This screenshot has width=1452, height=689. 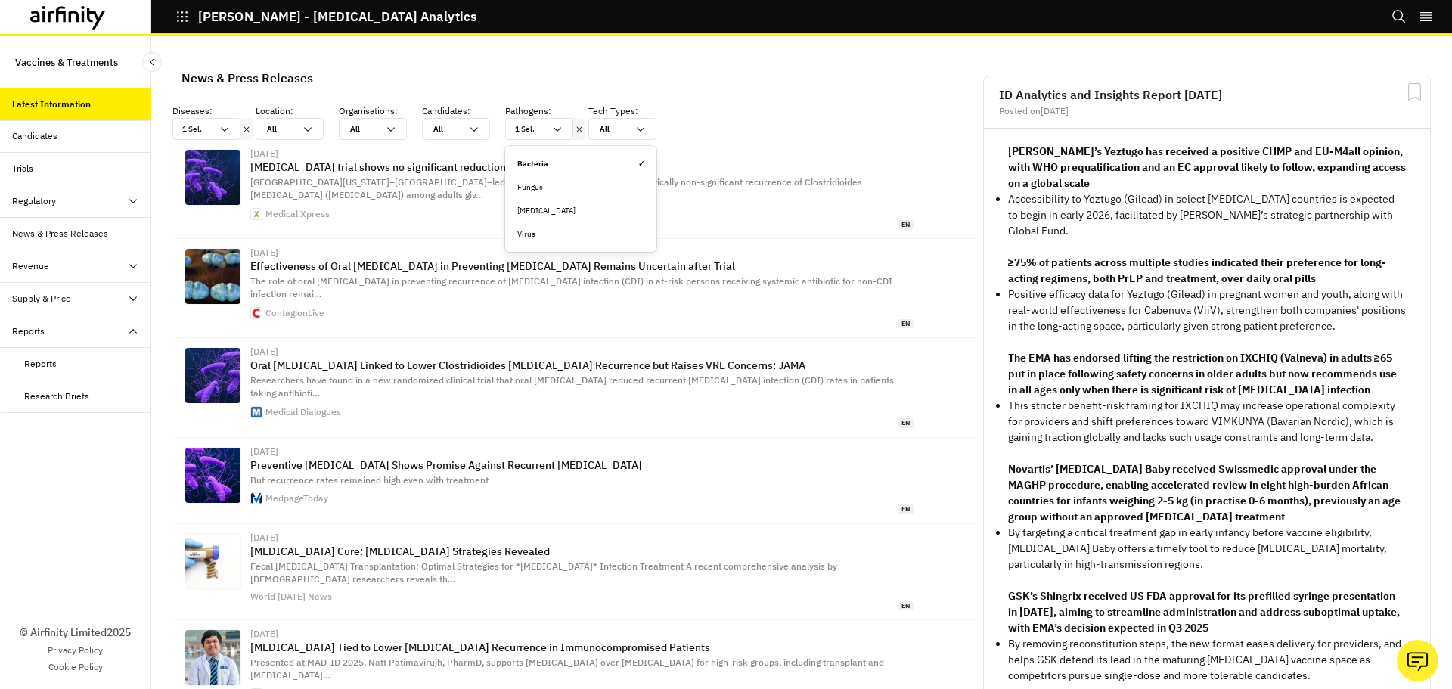 I want to click on span: But recurrence rates remained high even with treatment, so click(x=369, y=479).